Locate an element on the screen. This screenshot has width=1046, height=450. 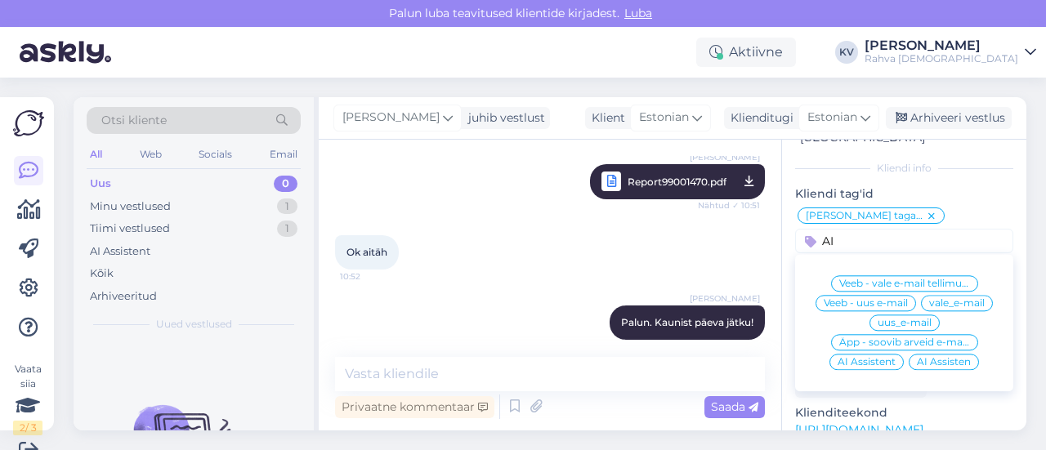
div: Email is located at coordinates (284, 154).